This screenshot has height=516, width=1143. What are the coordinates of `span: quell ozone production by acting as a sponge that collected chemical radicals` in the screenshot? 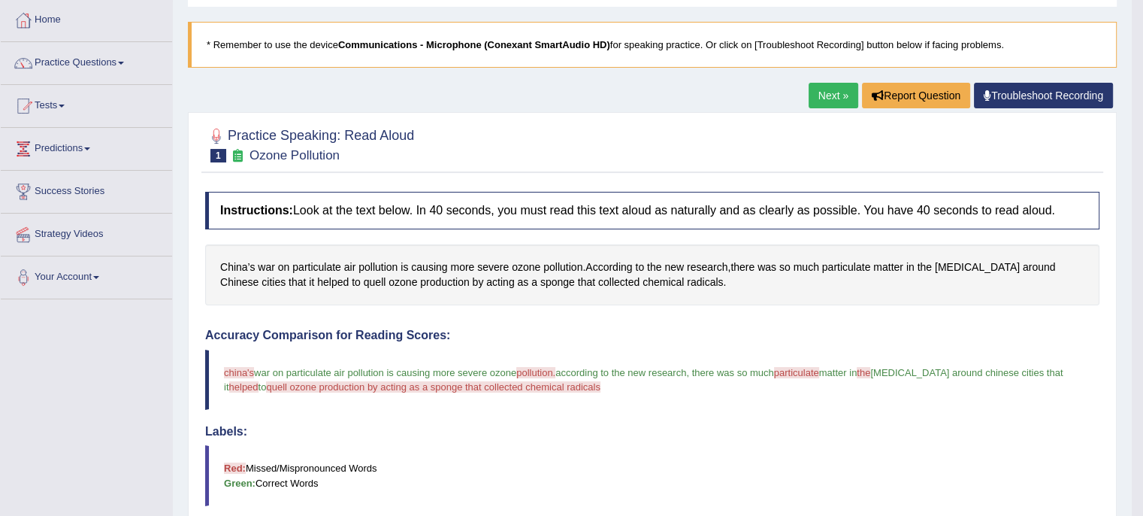 It's located at (433, 386).